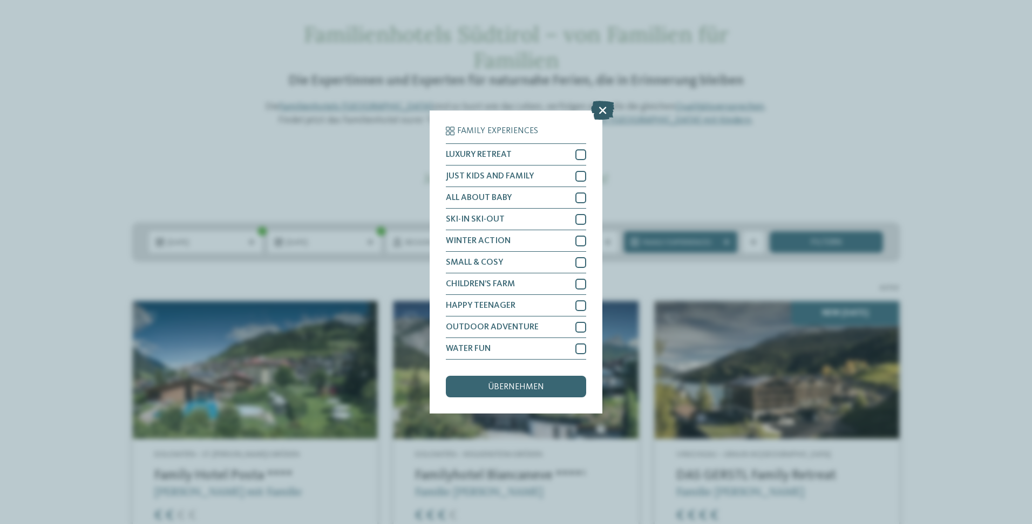  Describe the element at coordinates (478, 241) in the screenshot. I see `span: WINTER ACTION` at that location.